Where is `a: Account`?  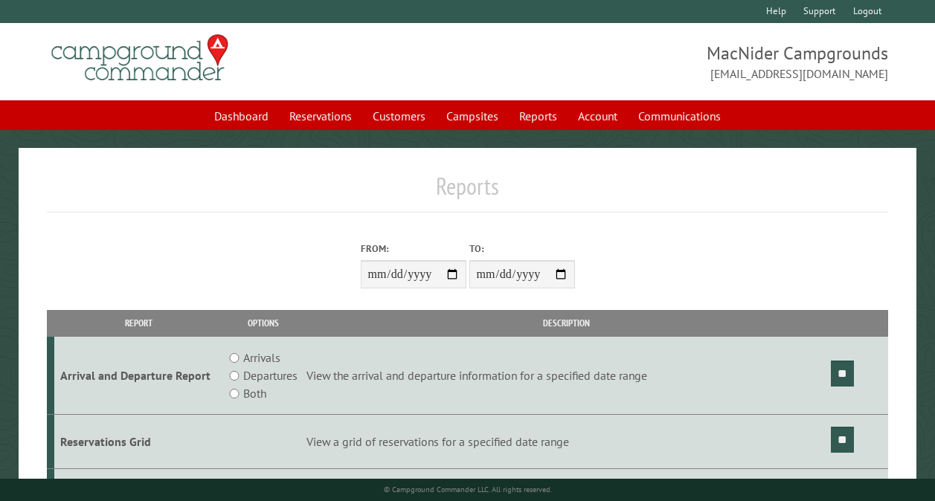 a: Account is located at coordinates (597, 116).